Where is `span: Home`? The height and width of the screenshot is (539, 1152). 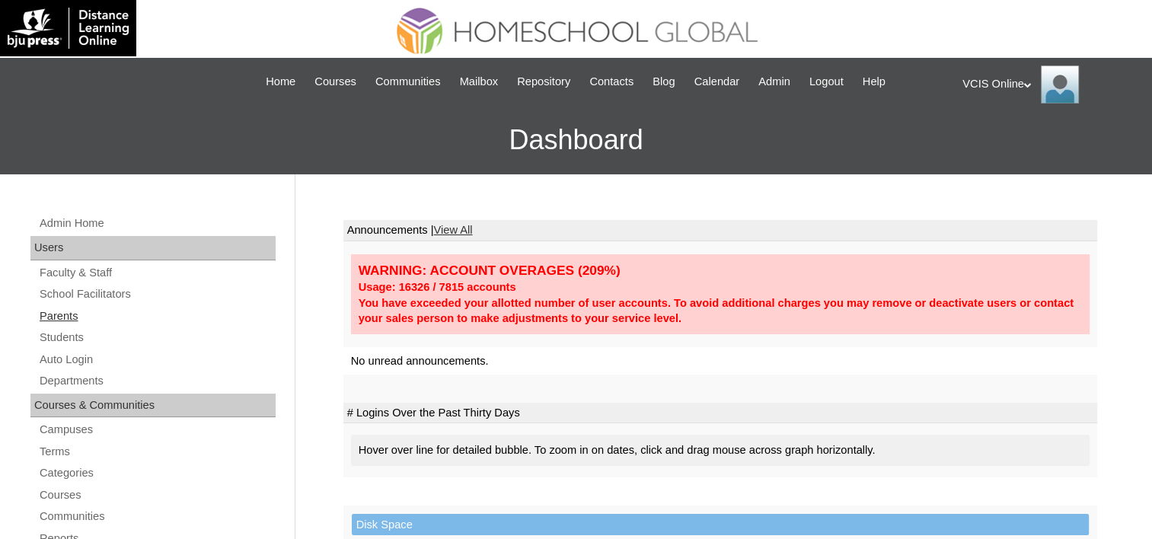
span: Home is located at coordinates (280, 81).